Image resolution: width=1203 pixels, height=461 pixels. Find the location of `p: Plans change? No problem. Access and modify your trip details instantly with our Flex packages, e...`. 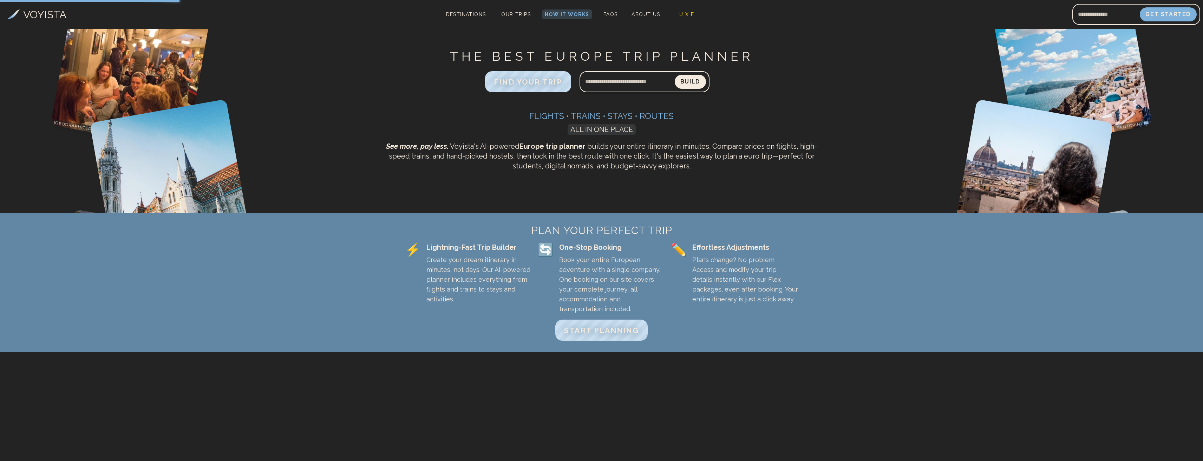

p: Plans change? No problem. Access and modify your trip details instantly with our Flex packages, e... is located at coordinates (745, 280).